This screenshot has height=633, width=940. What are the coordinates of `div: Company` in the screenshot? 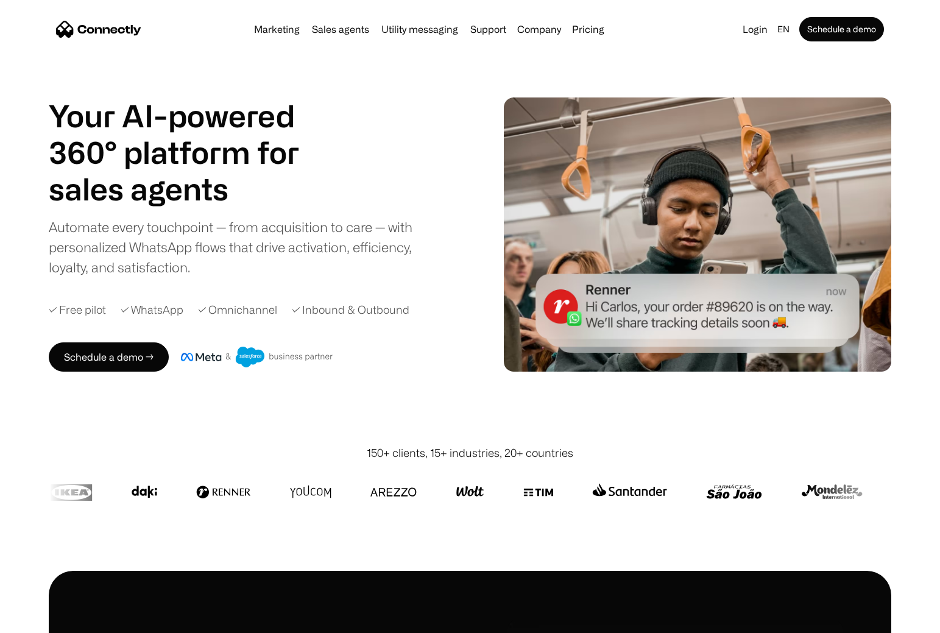 It's located at (539, 29).